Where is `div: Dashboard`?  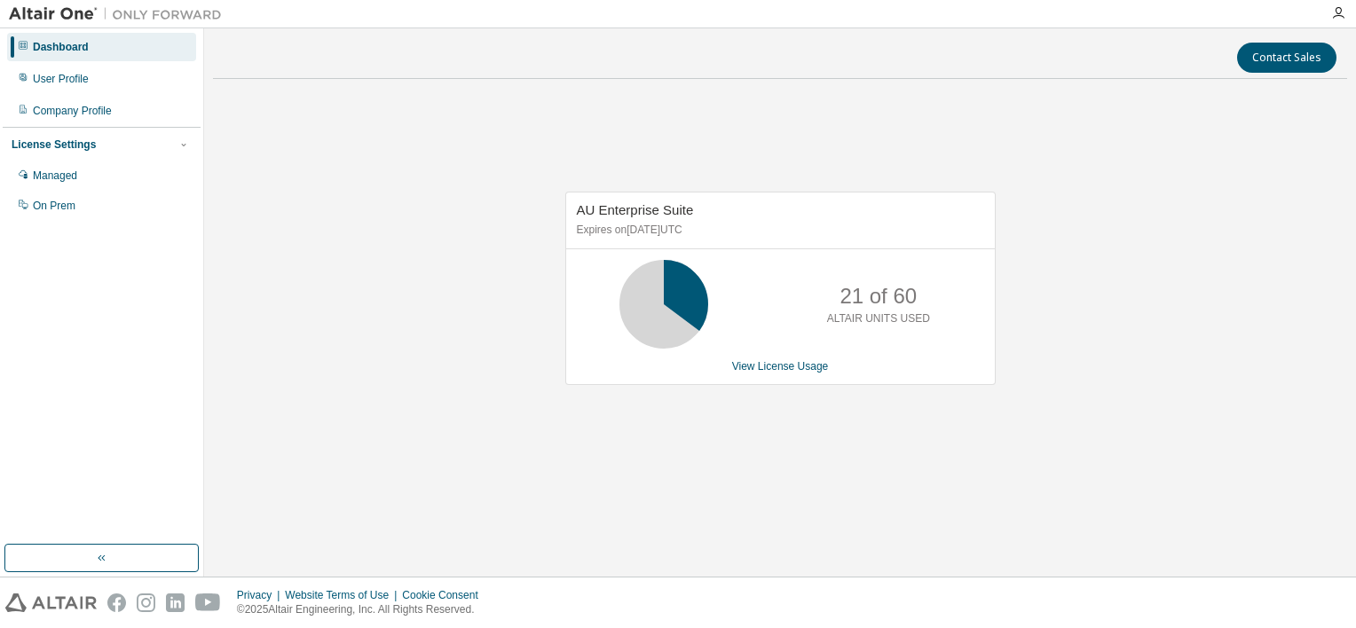 div: Dashboard is located at coordinates (60, 47).